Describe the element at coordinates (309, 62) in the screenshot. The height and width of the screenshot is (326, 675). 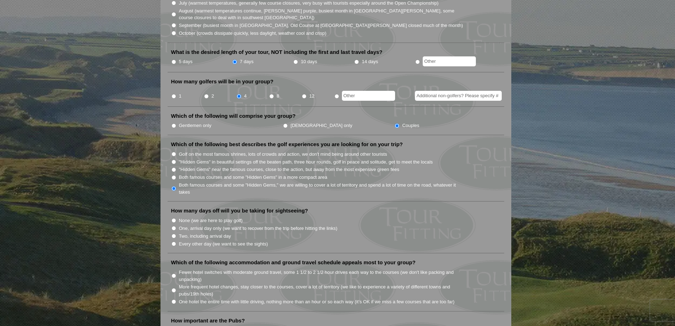
I see `label: 10 days` at that location.